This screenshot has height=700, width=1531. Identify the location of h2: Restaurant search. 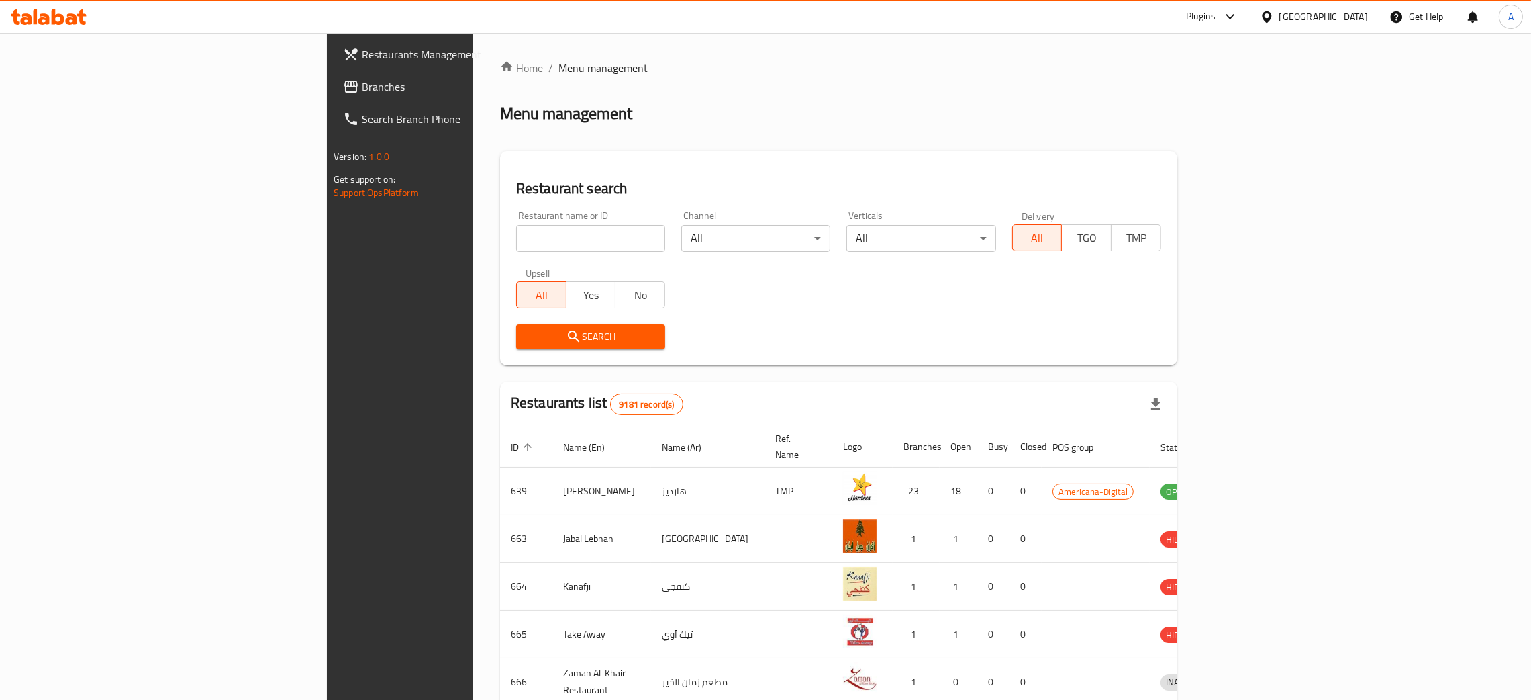
(839, 189).